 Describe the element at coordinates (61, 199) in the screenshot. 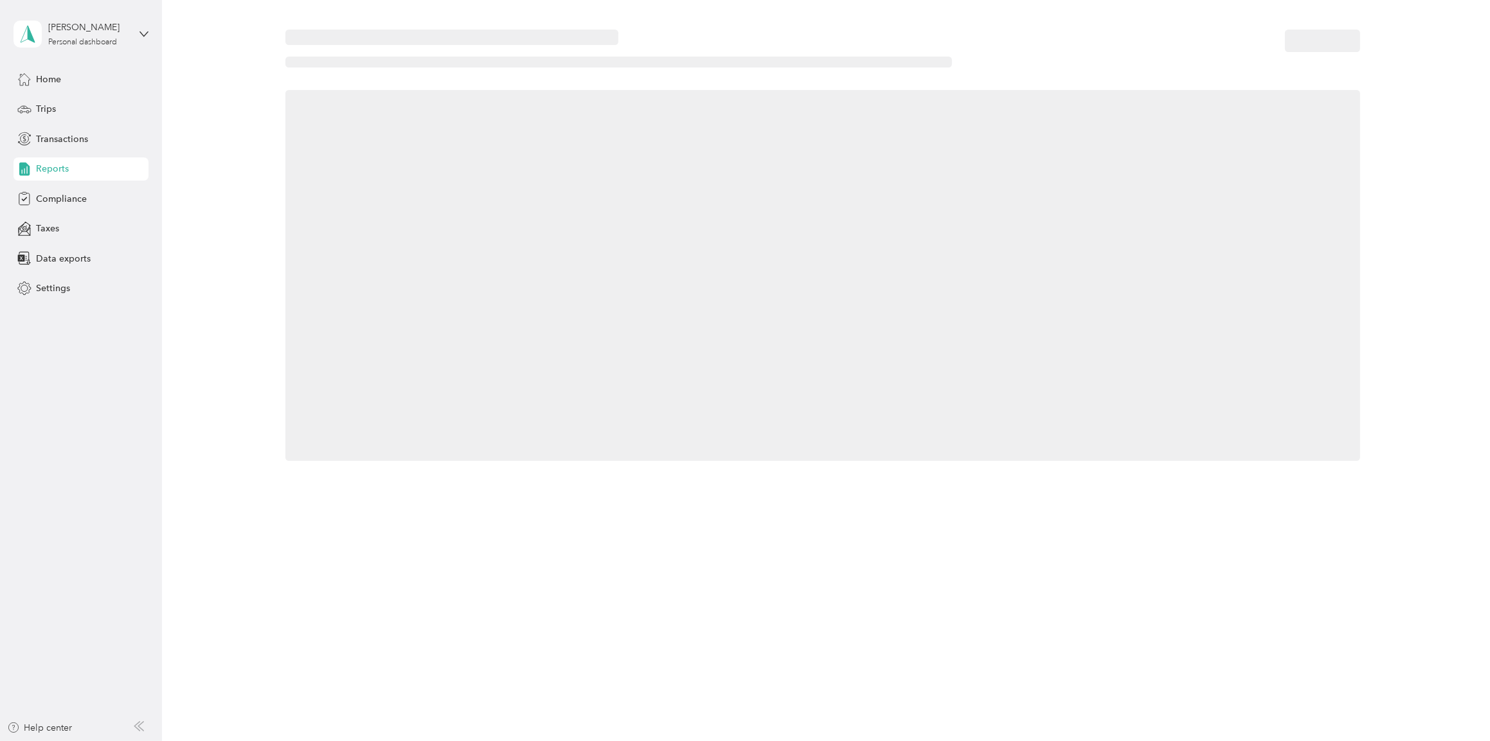

I see `span: Compliance` at that location.